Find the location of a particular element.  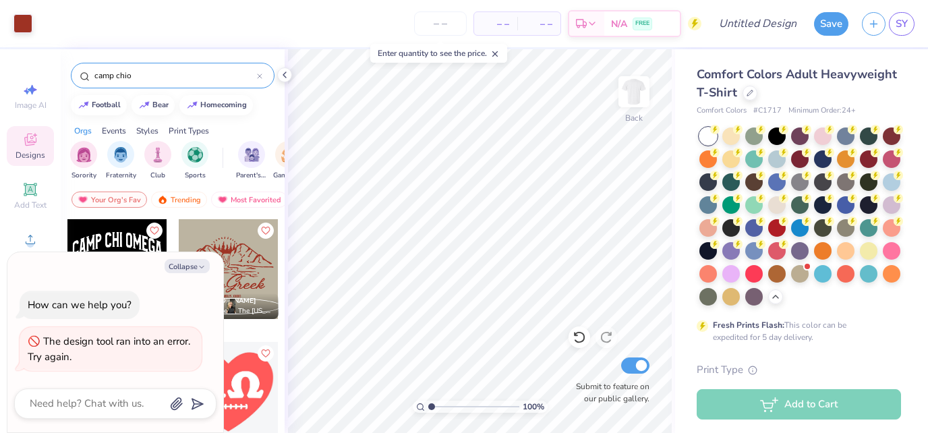

div: bear is located at coordinates (161, 105).